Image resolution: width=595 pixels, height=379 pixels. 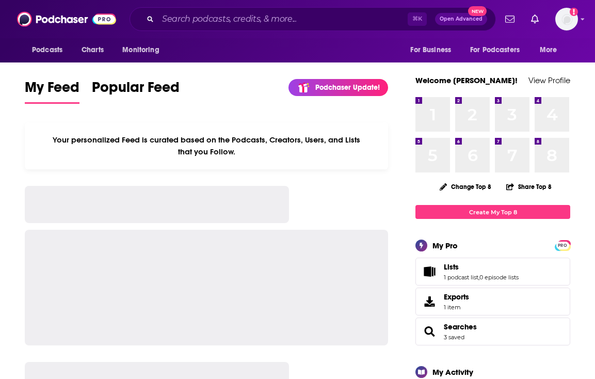 What do you see at coordinates (453, 372) in the screenshot?
I see `div: My Activity` at bounding box center [453, 372].